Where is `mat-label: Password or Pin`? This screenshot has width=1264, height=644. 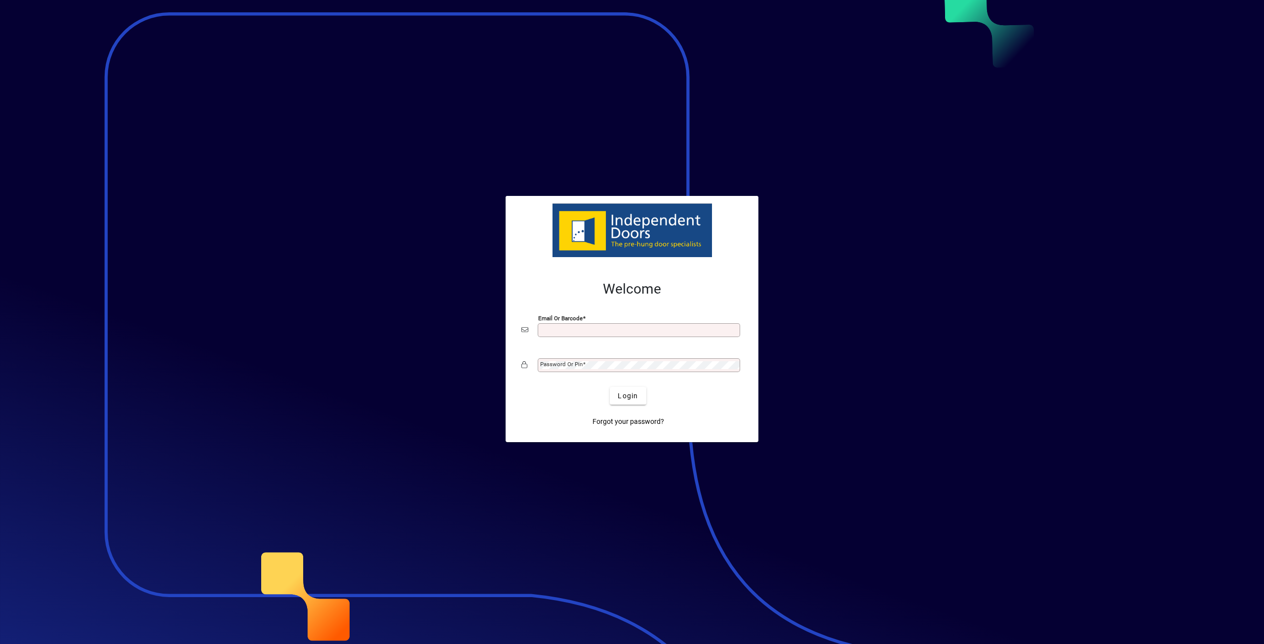 mat-label: Password or Pin is located at coordinates (561, 364).